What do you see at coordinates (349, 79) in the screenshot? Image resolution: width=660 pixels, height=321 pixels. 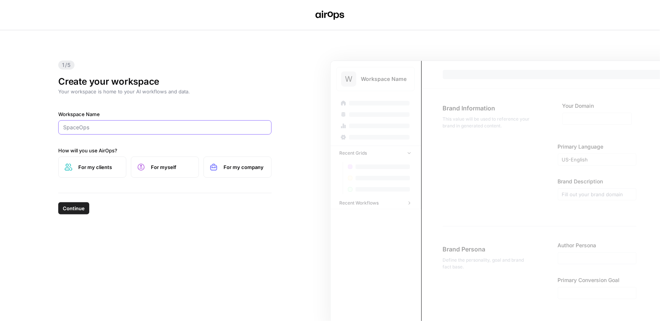 I see `span: W` at bounding box center [349, 79].